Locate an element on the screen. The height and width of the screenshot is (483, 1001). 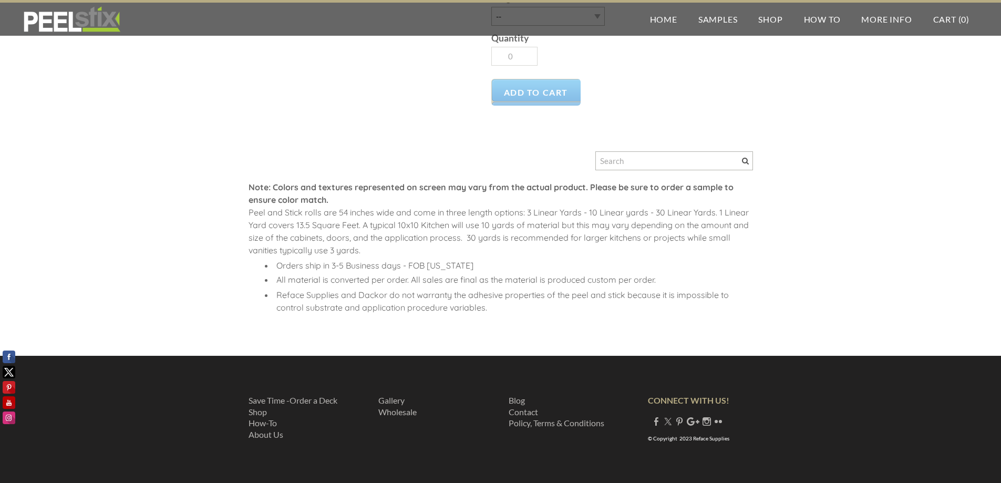
a: Pinterest is located at coordinates (680, 421).